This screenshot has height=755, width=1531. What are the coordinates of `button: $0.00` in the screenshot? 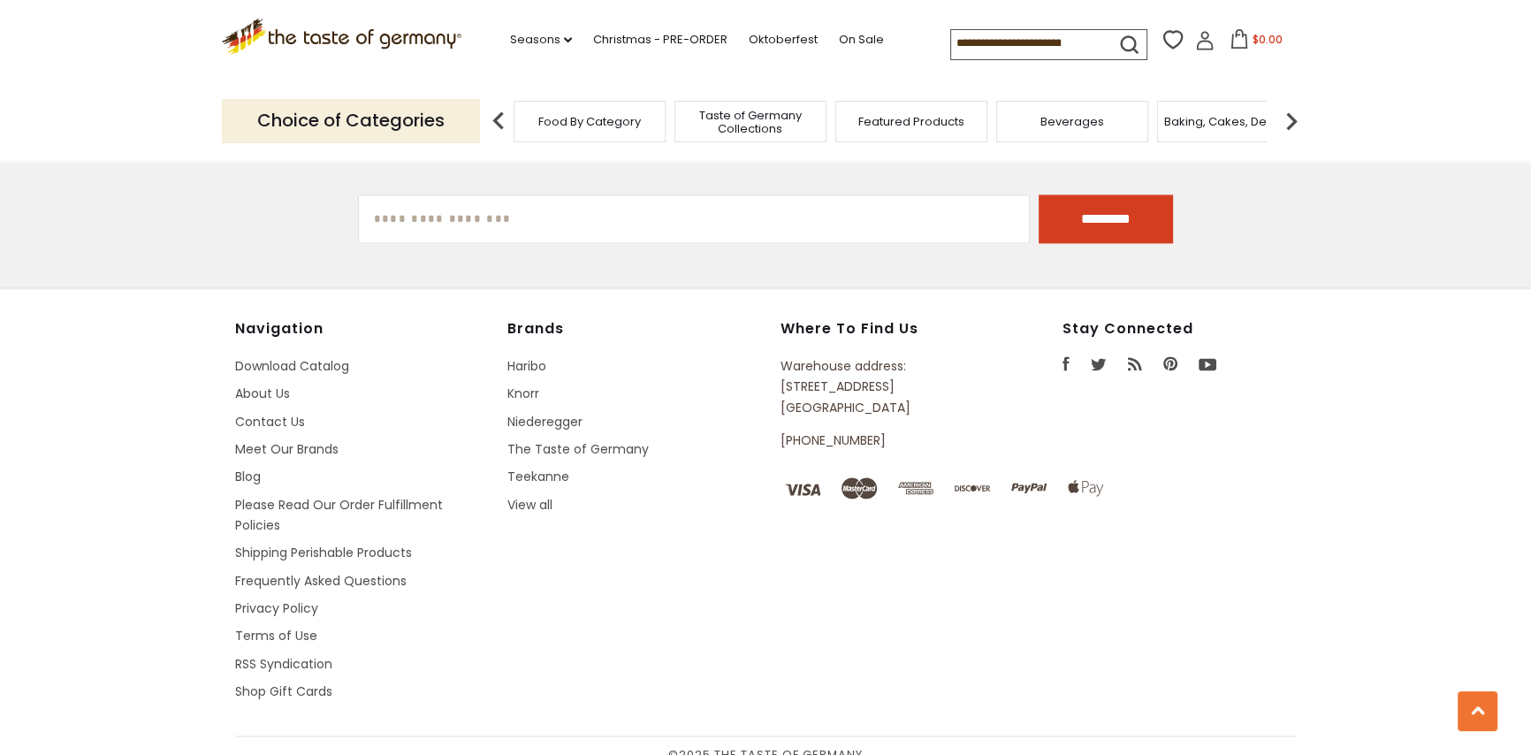 It's located at (1255, 42).